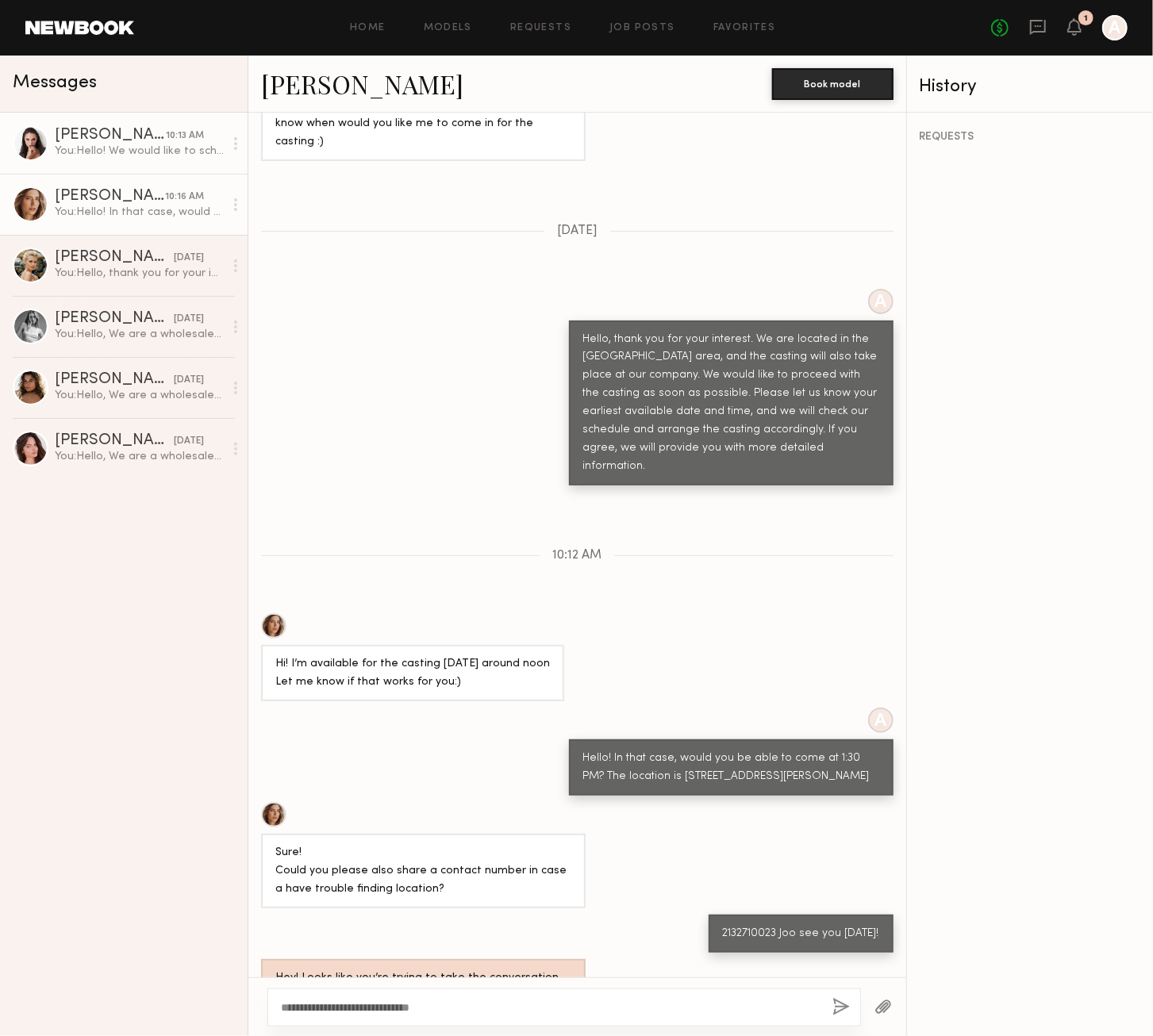 Image resolution: width=1153 pixels, height=1036 pixels. What do you see at coordinates (368, 28) in the screenshot?
I see `a: Home` at bounding box center [368, 28].